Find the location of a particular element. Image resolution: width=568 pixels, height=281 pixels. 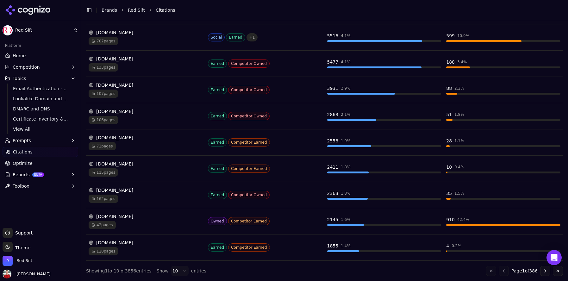

span: 42 pages is located at coordinates (102, 225).